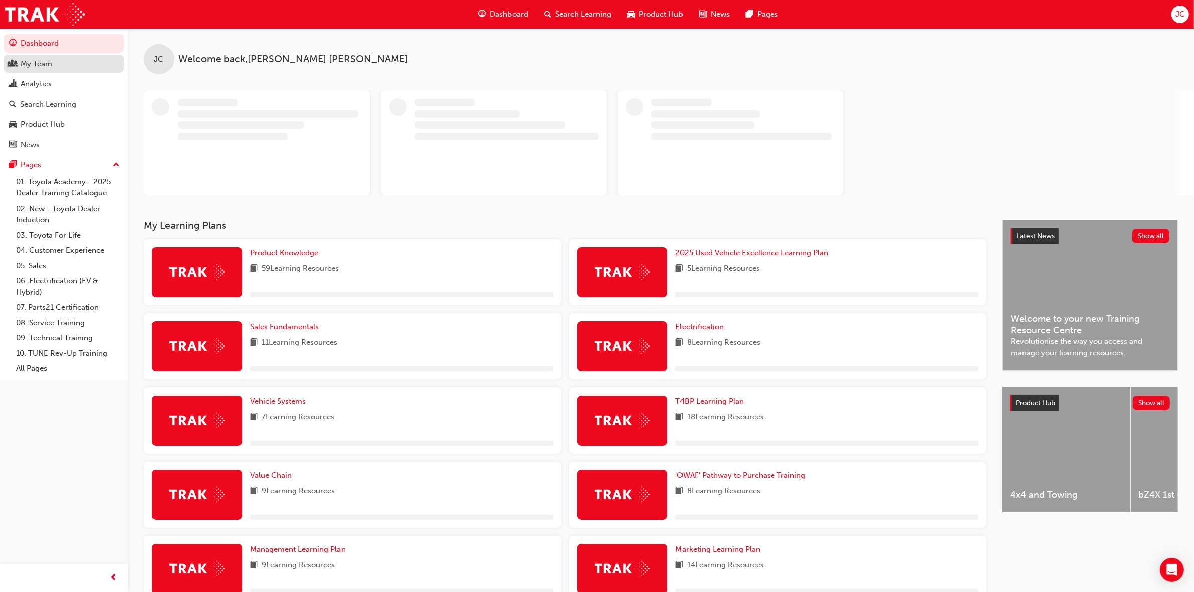 The width and height of the screenshot is (1194, 592). What do you see at coordinates (725, 565) in the screenshot?
I see `span: 14 Learning Resources` at bounding box center [725, 565].